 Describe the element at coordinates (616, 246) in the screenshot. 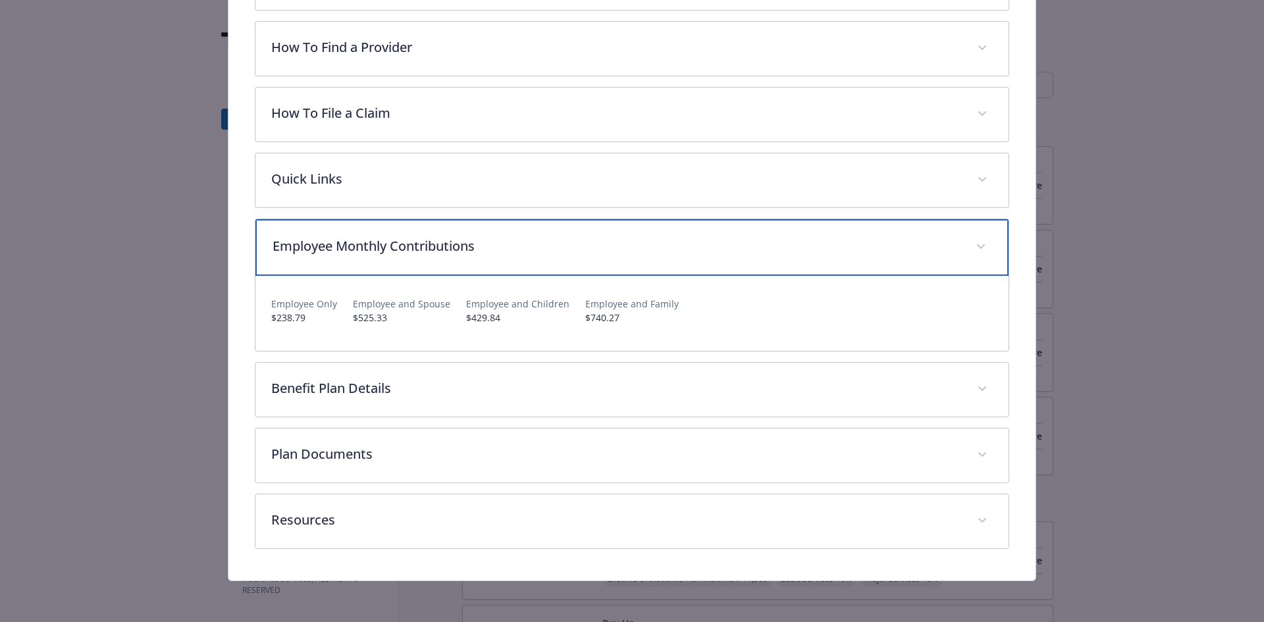

I see `p: Employee Monthly Contributions` at that location.